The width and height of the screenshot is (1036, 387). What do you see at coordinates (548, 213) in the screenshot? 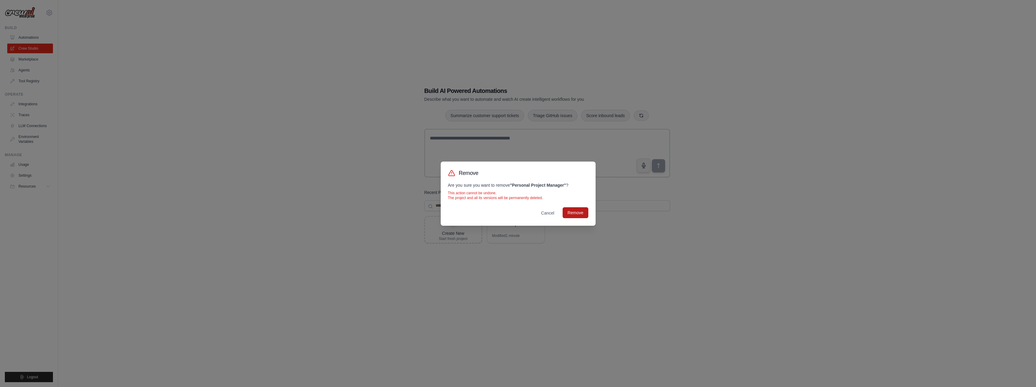
I see `button: Cancel` at bounding box center [548, 213].